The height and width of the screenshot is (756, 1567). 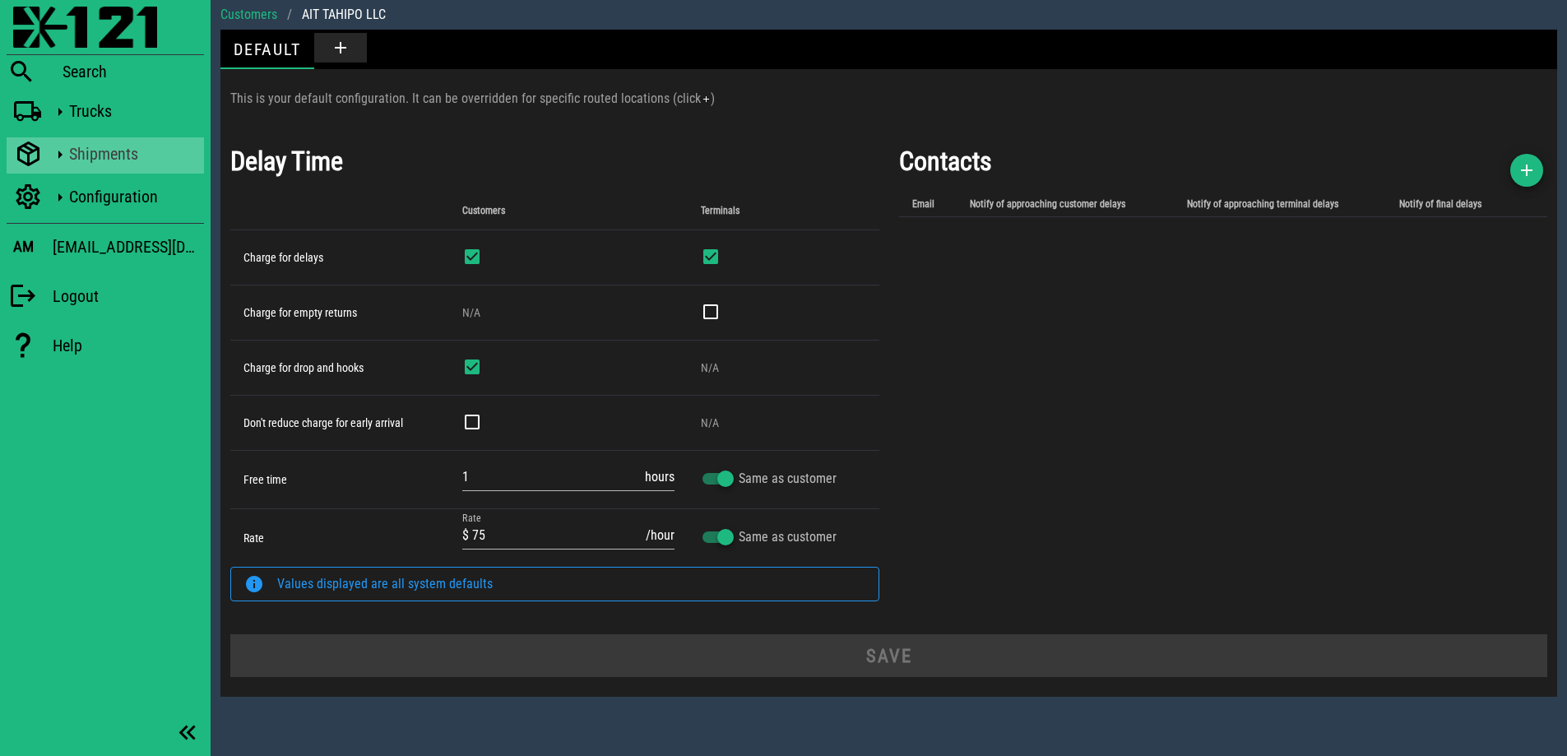 I want to click on div: Values displayed are all system defaults, so click(x=571, y=584).